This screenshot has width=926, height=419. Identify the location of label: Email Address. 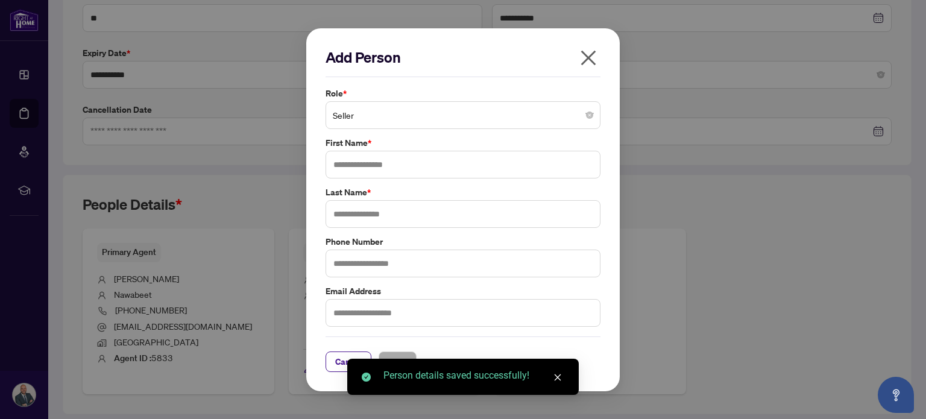
(463, 291).